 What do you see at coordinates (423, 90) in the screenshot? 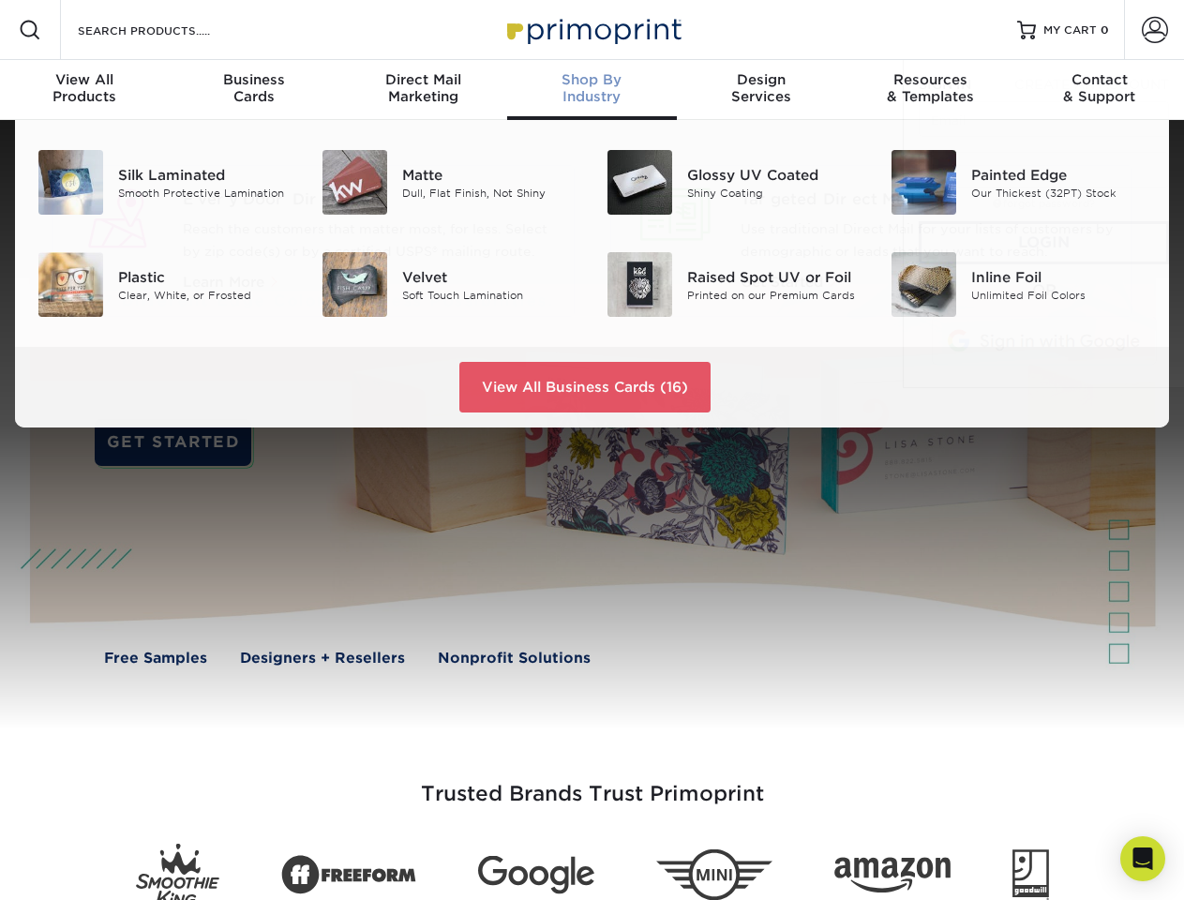
I see `a: Direct MailMarketing` at bounding box center [423, 90].